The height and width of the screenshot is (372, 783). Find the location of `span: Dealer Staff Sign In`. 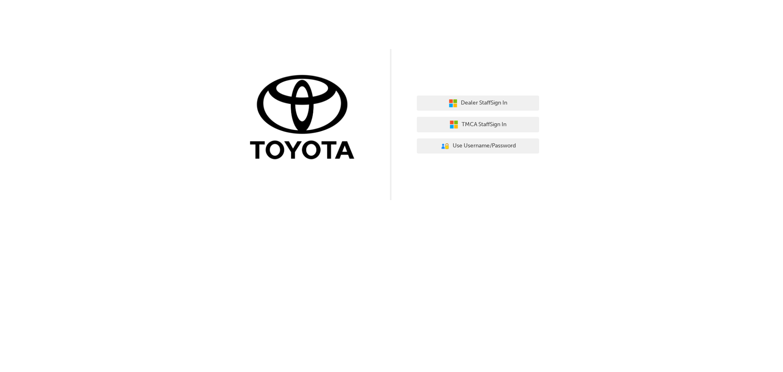

span: Dealer Staff Sign In is located at coordinates (484, 103).